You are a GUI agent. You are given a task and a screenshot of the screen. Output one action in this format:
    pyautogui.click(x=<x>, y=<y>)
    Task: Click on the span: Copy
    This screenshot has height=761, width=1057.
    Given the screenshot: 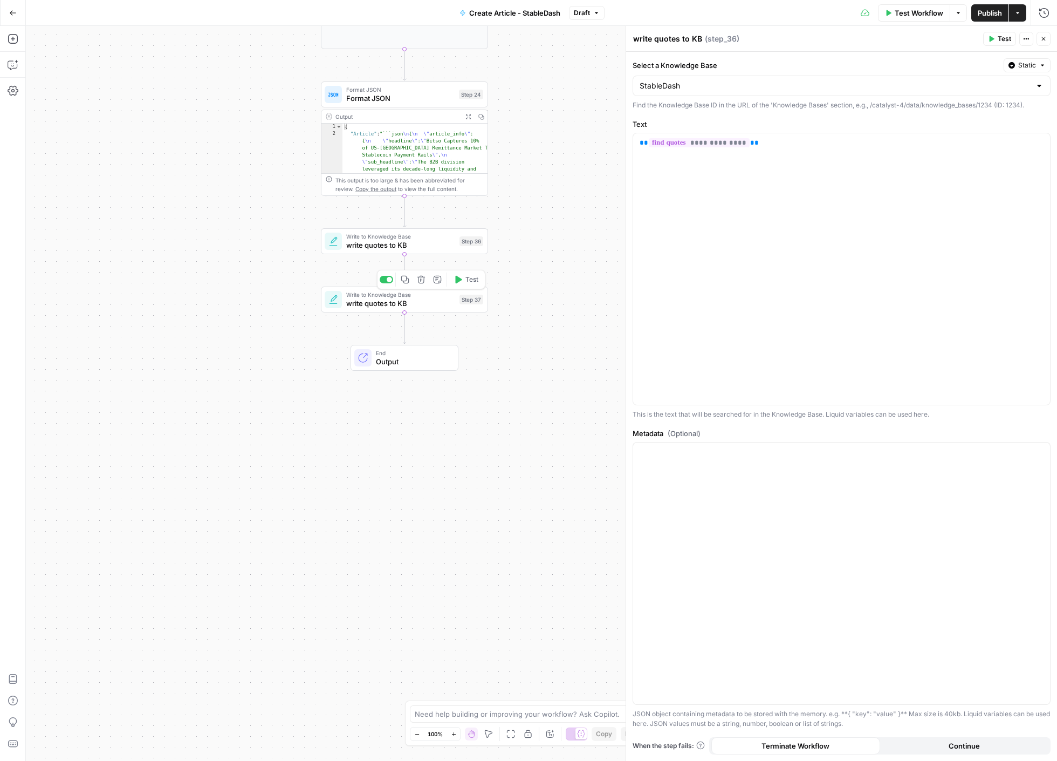 What is the action you would take?
    pyautogui.click(x=604, y=734)
    